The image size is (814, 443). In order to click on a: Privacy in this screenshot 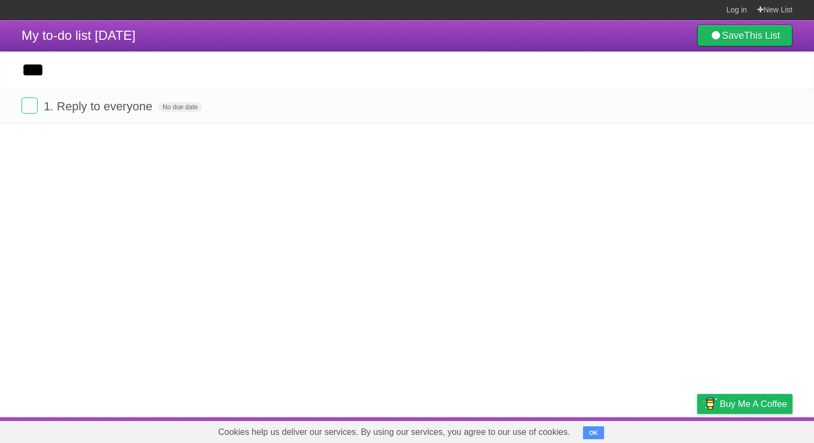, I will do `click(697, 430)`.